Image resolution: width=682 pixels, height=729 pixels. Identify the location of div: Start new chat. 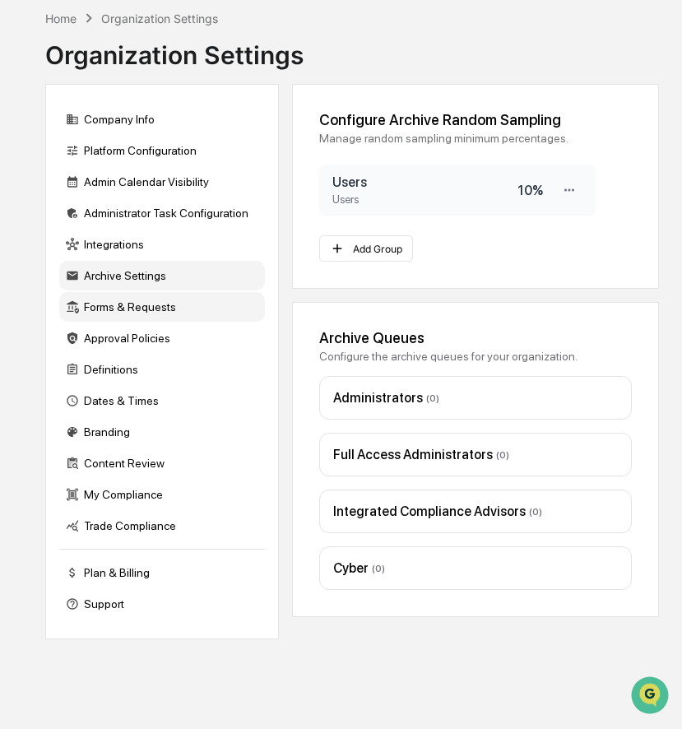
(163, 134).